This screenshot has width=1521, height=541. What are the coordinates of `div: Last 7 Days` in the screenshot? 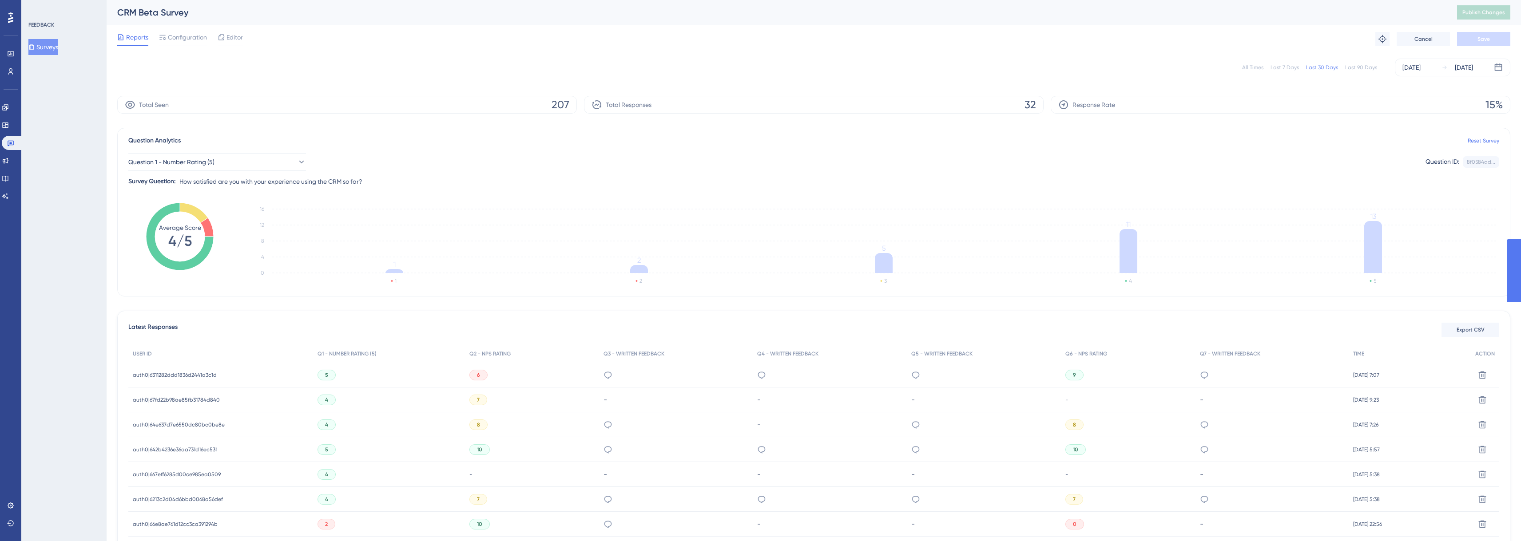 It's located at (1284, 67).